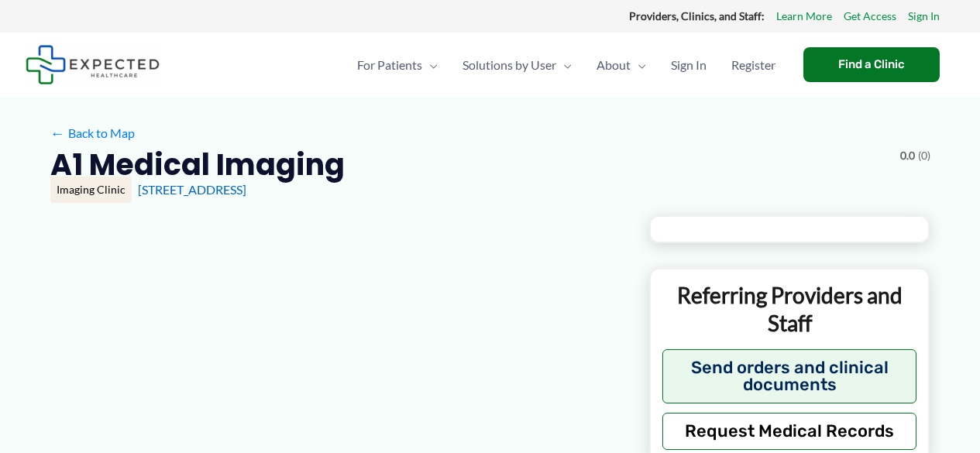 Image resolution: width=980 pixels, height=453 pixels. What do you see at coordinates (789, 431) in the screenshot?
I see `button: Request Medical Records` at bounding box center [789, 431].